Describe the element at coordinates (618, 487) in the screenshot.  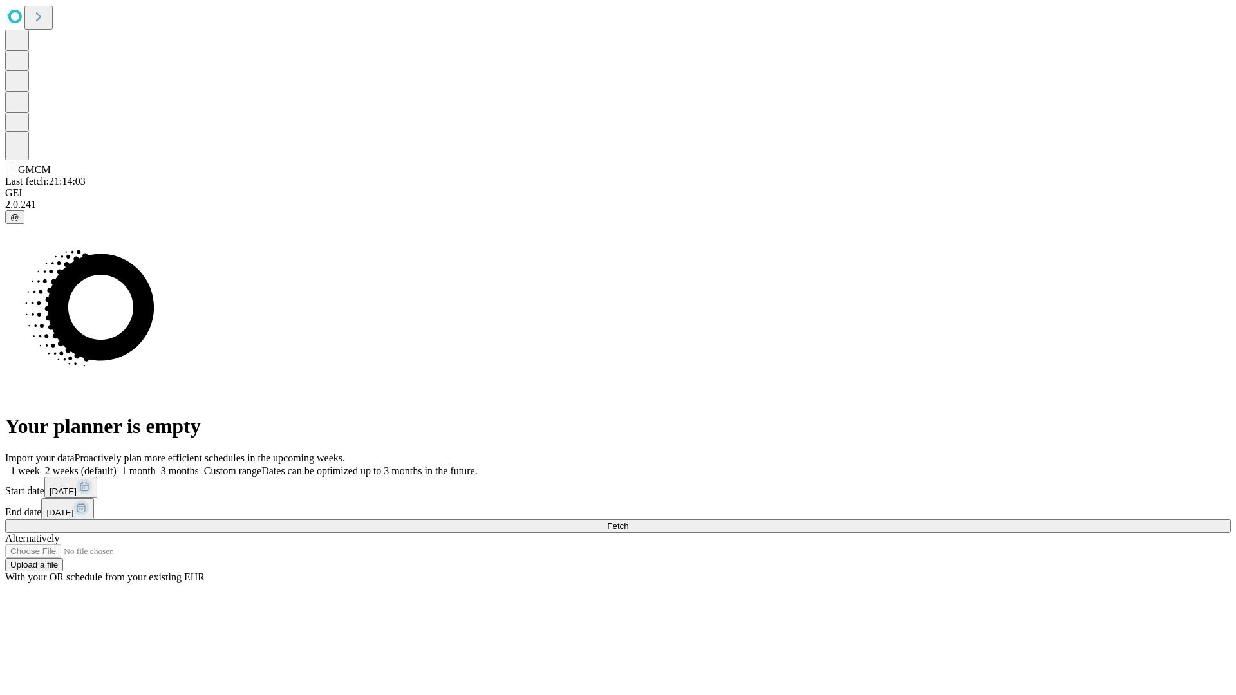
I see `div: Start date` at that location.